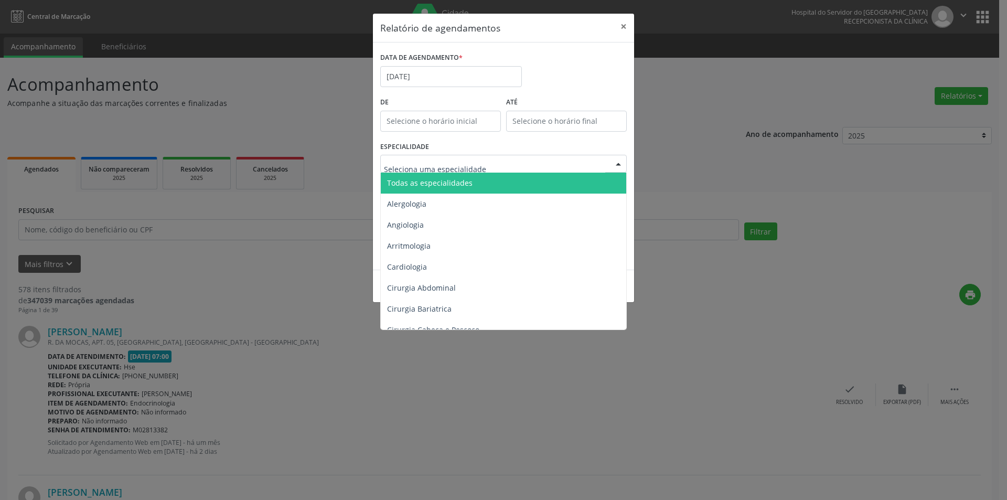  Describe the element at coordinates (421, 58) in the screenshot. I see `label: DATA DE AGENDAMENTO` at that location.